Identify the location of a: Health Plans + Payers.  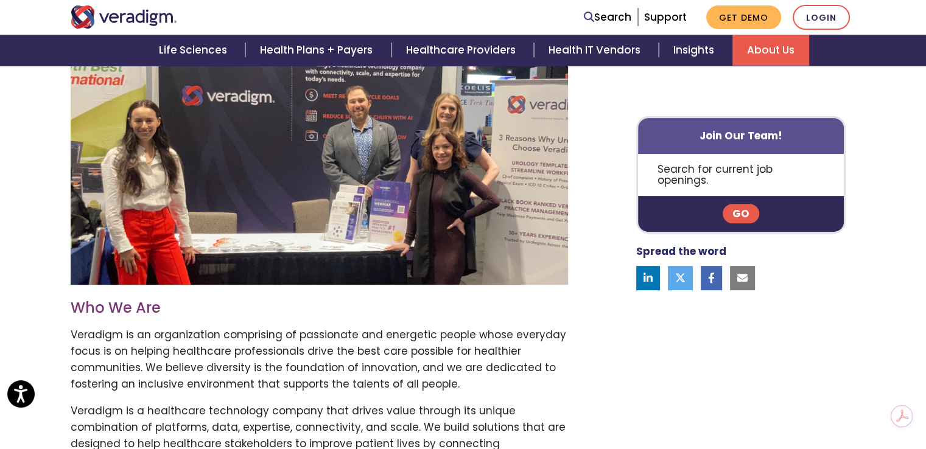
(318, 50).